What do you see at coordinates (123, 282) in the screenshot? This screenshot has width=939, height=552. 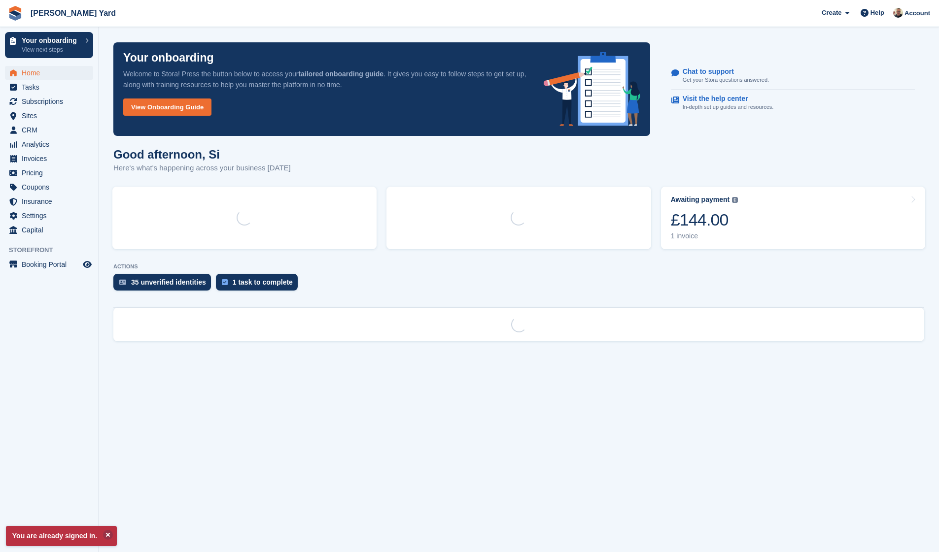 I see `img: verify_identity-adf6edd0f0f0b5bbfe63781bf79b02c33cf7c696d77639b501bdc392416b5a36.svg` at bounding box center [123, 282].